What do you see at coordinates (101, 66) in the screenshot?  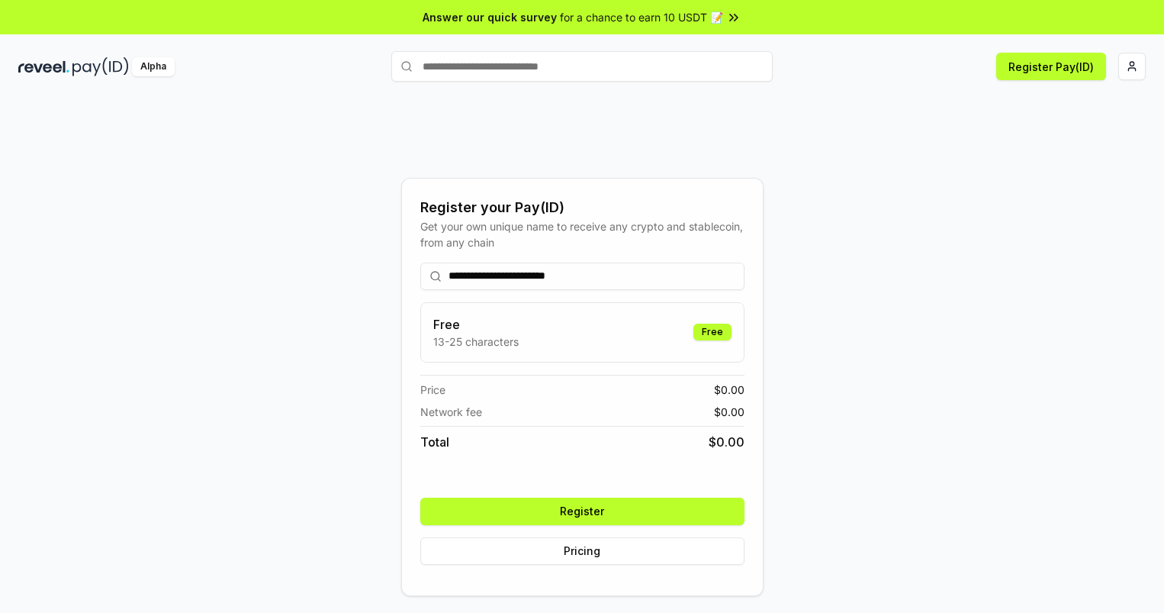 I see `img: pay_id` at bounding box center [101, 66].